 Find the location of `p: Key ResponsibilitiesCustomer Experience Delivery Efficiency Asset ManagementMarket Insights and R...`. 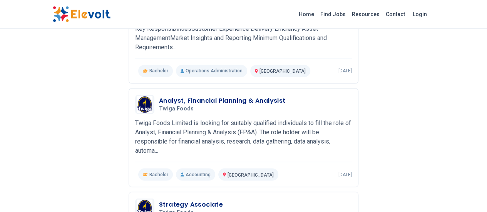

p: Key ResponsibilitiesCustomer Experience Delivery Efficiency Asset ManagementMarket Insights and R... is located at coordinates (243, 38).